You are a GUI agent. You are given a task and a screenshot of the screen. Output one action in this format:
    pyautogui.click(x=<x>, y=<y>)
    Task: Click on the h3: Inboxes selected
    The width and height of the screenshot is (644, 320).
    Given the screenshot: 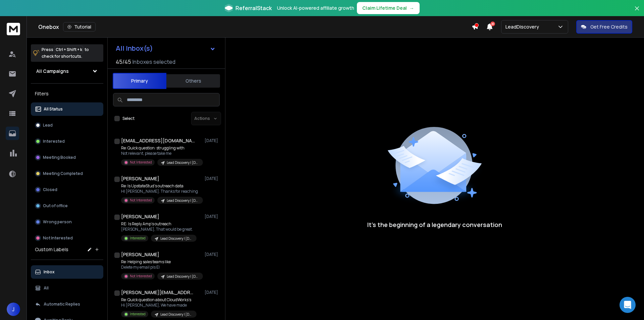 What is the action you would take?
    pyautogui.click(x=154, y=62)
    